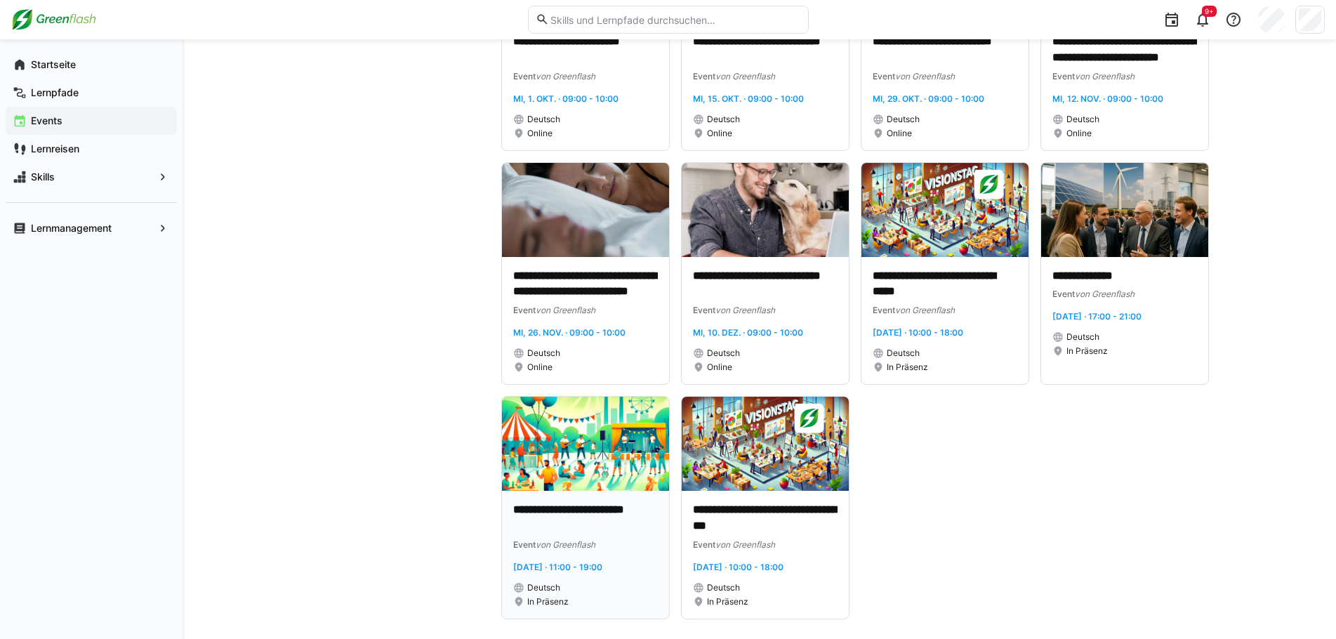 The image size is (1336, 639). Describe the element at coordinates (748, 98) in the screenshot. I see `span: Mi, 15. Okt. · 09:00 - 10:00` at that location.